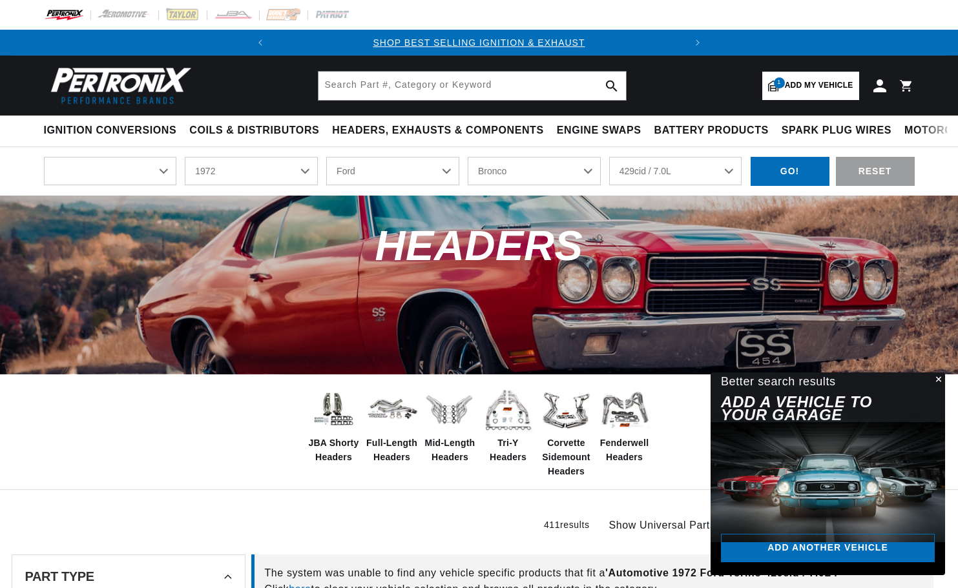 The width and height of the screenshot is (958, 588). What do you see at coordinates (110, 171) in the screenshot?
I see `select: Ride Type` at bounding box center [110, 171].